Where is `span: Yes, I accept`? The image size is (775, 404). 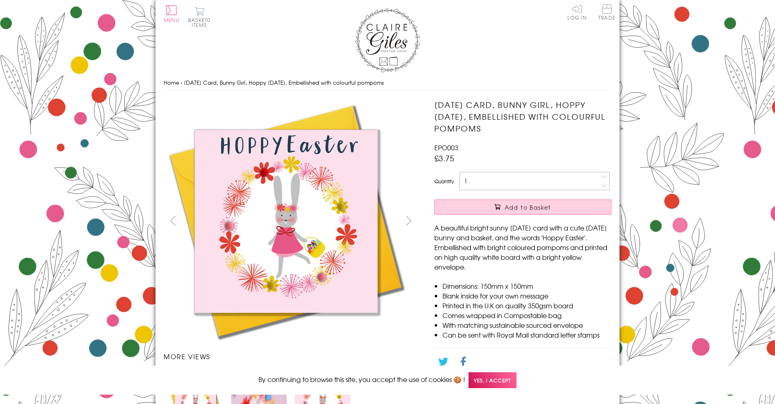 span: Yes, I accept is located at coordinates (493, 380).